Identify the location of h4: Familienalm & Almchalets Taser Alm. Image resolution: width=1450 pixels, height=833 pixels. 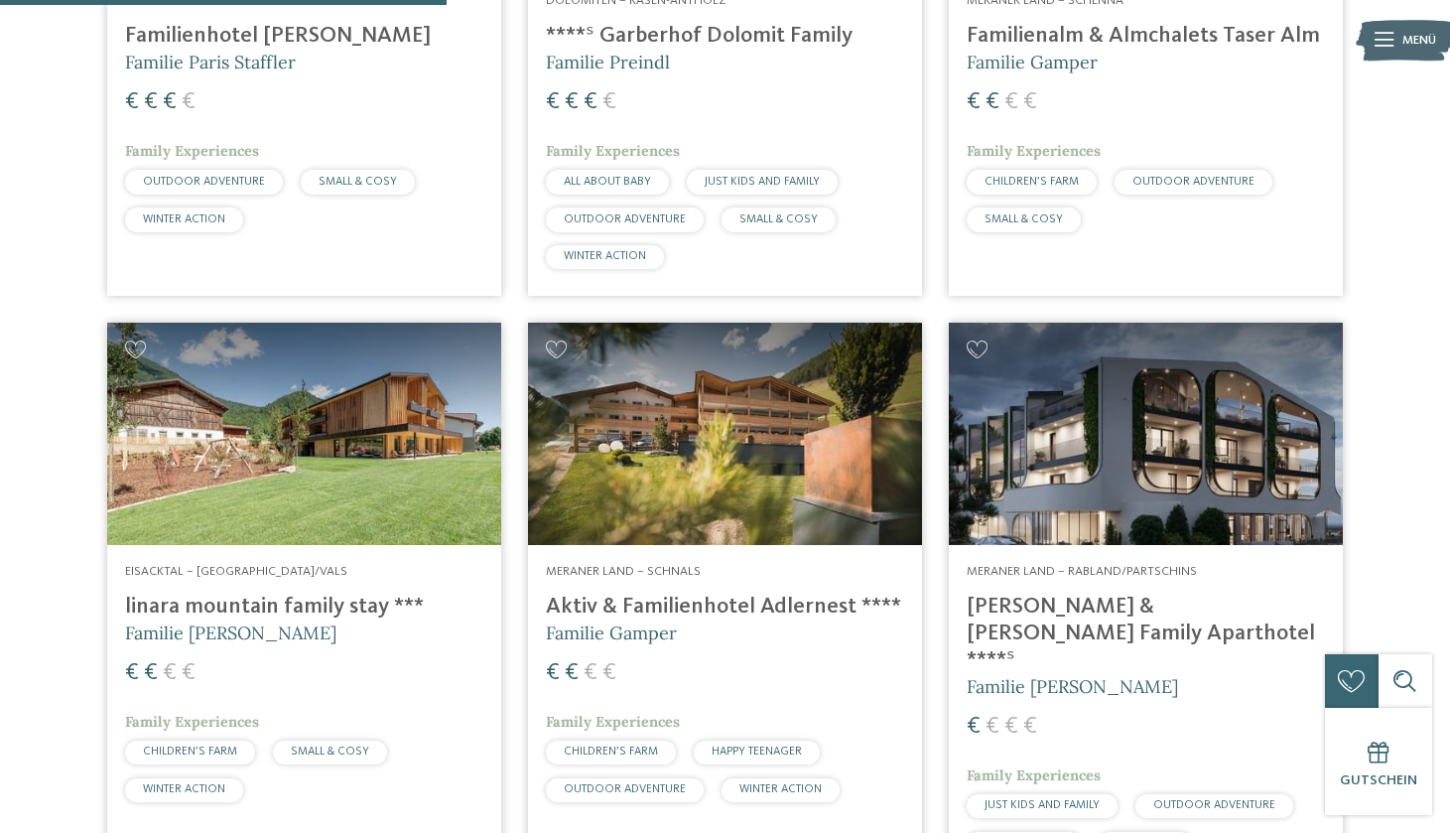
(1145, 36).